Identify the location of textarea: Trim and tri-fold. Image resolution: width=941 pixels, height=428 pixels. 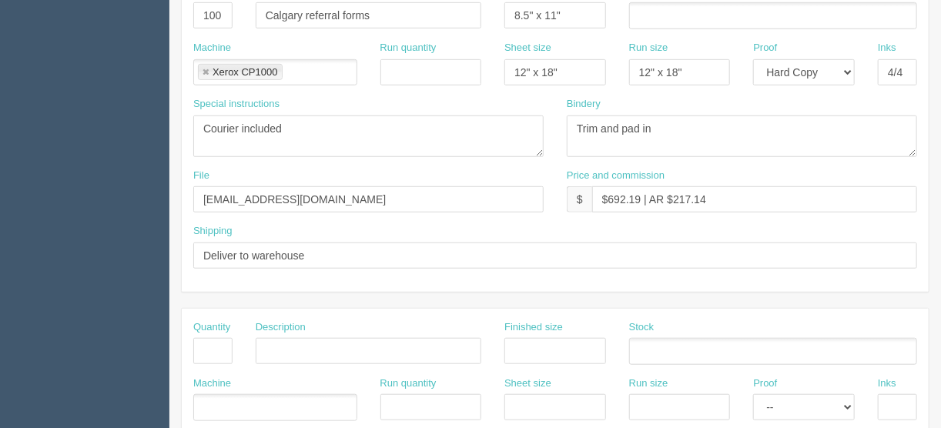
(741, 136).